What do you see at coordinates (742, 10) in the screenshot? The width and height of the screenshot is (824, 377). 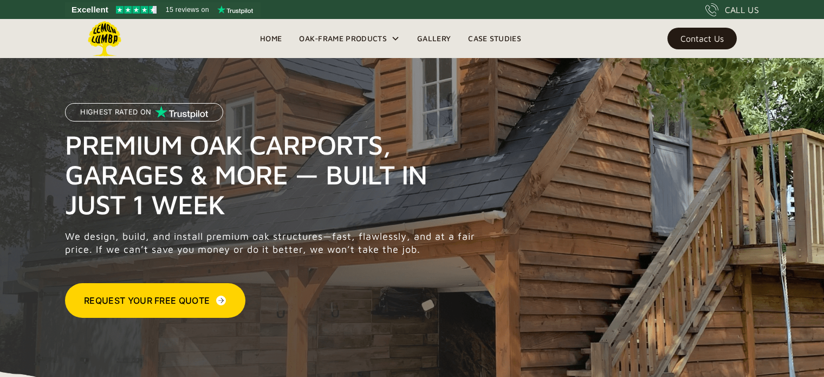 I see `div: CALL US` at bounding box center [742, 10].